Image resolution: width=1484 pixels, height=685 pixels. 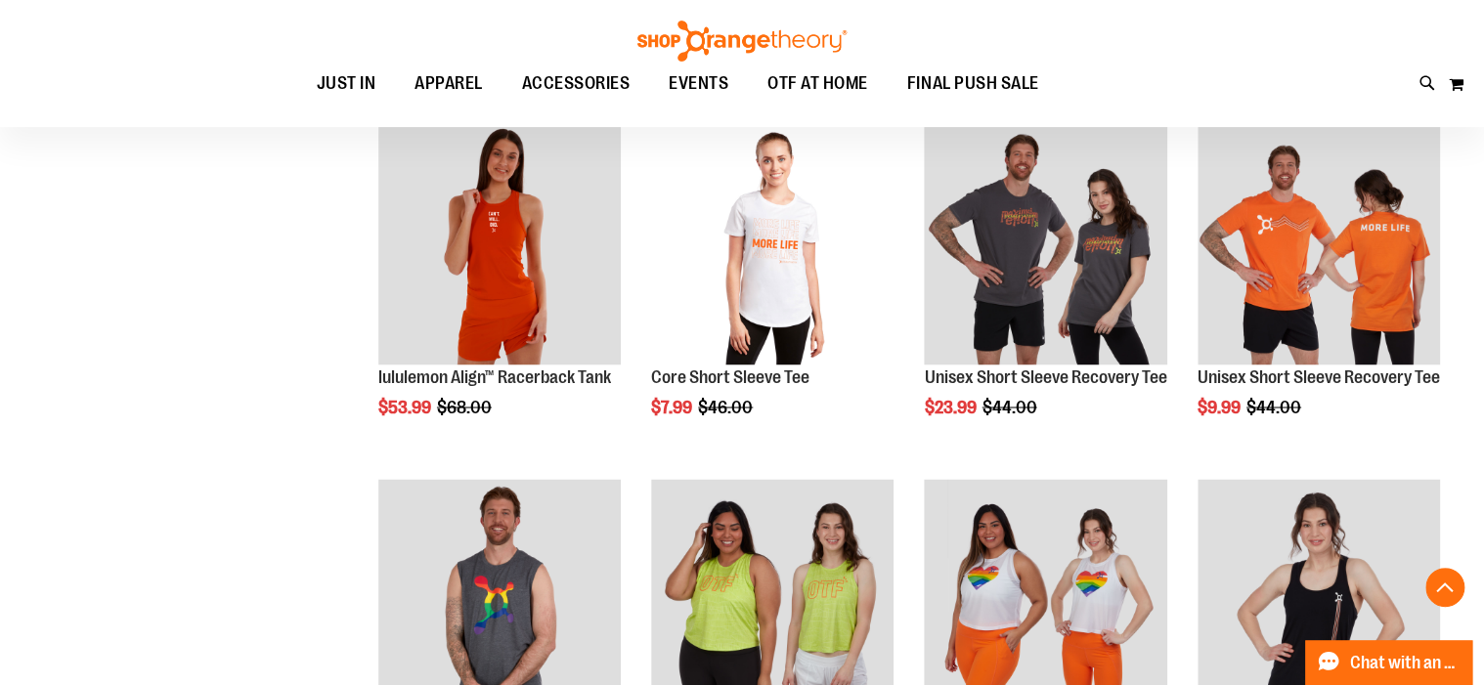 What do you see at coordinates (346, 84) in the screenshot?
I see `a: JUST IN` at bounding box center [346, 84].